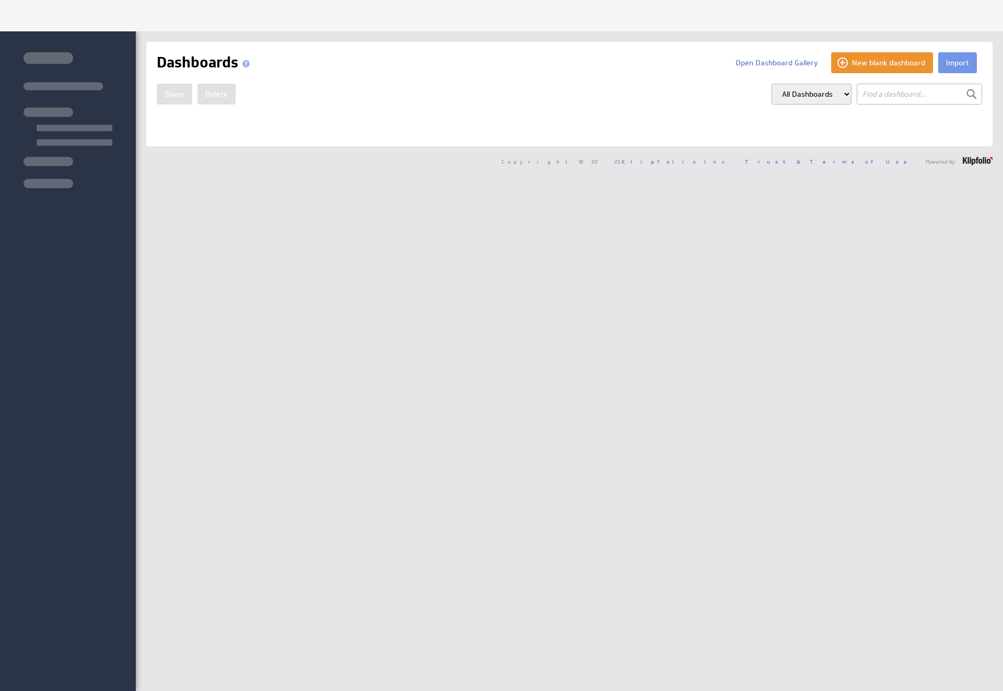  What do you see at coordinates (940, 161) in the screenshot?
I see `span: Powered by` at bounding box center [940, 161].